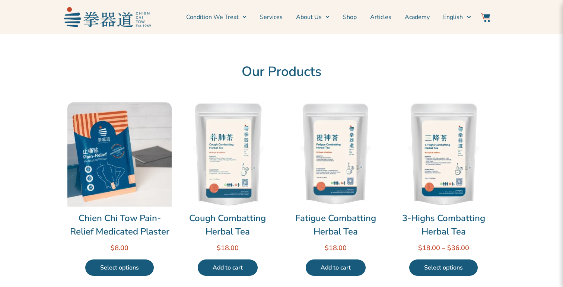 This screenshot has width=563, height=287. Describe the element at coordinates (486, 18) in the screenshot. I see `img: Website Icon-03` at that location.